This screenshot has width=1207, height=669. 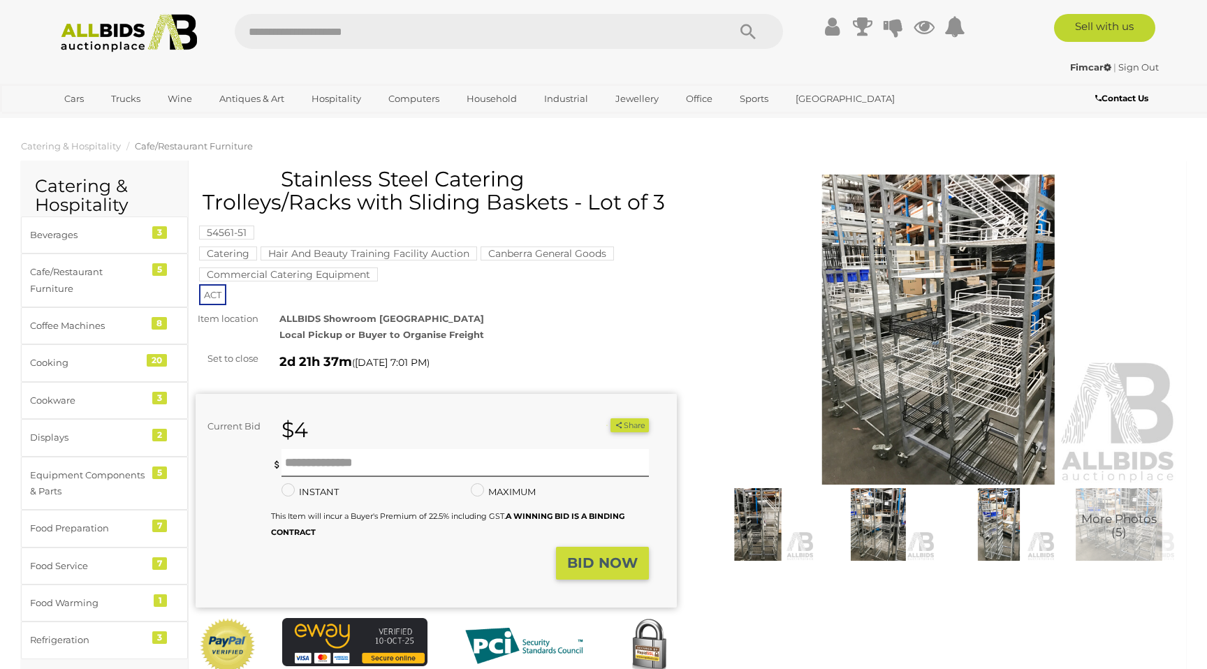 I want to click on a: Industrial, so click(x=566, y=99).